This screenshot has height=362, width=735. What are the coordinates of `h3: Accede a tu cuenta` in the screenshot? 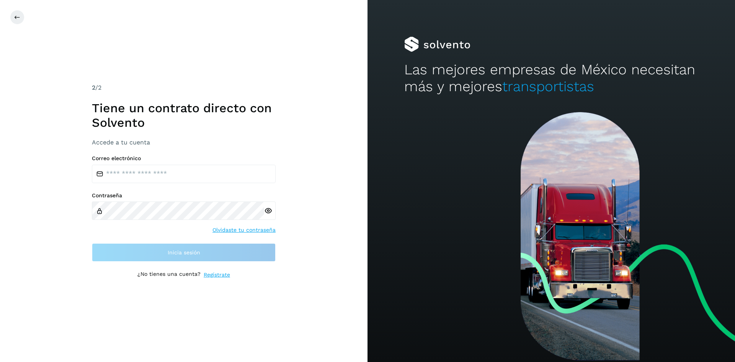 It's located at (184, 142).